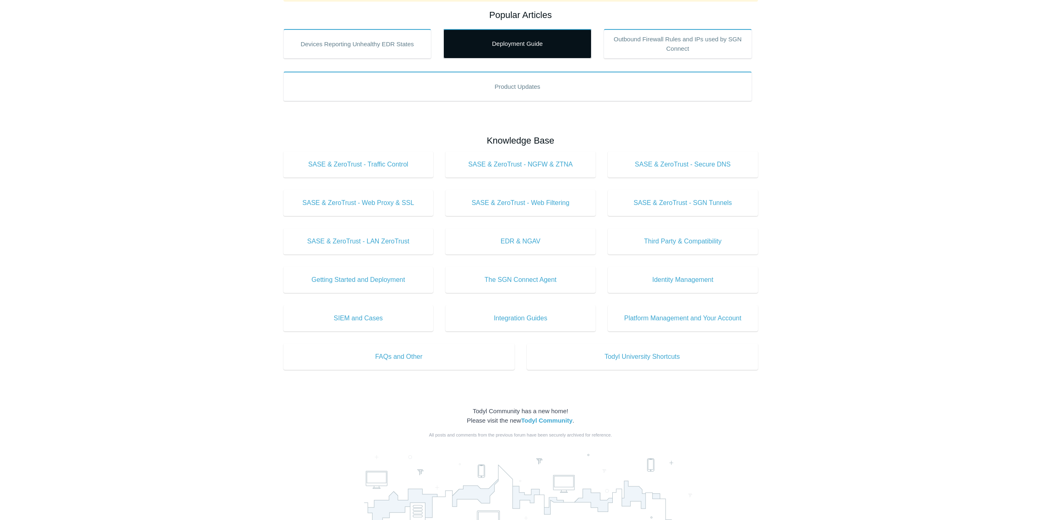 This screenshot has width=1041, height=520. What do you see at coordinates (358, 241) in the screenshot?
I see `a: SASE & ZeroTrust - LAN ZeroTrust` at bounding box center [358, 241].